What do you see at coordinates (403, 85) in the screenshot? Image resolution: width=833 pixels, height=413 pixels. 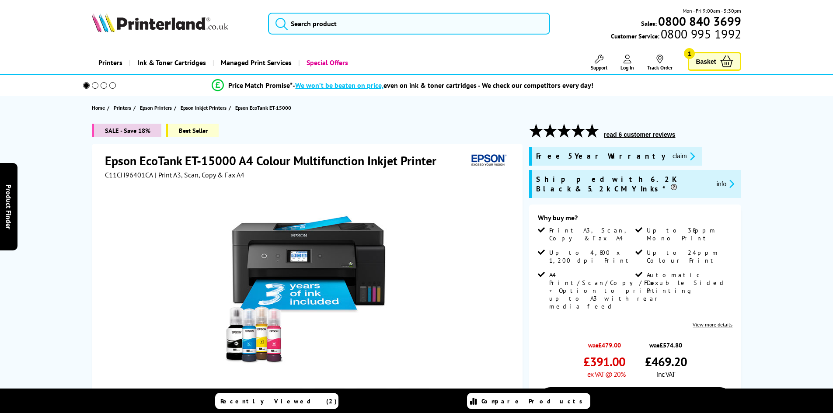 I see `li: modal_Promise` at bounding box center [403, 85].